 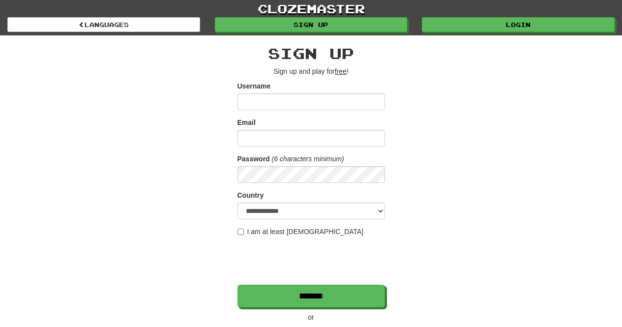 What do you see at coordinates (254, 159) in the screenshot?
I see `label: Password` at bounding box center [254, 159].